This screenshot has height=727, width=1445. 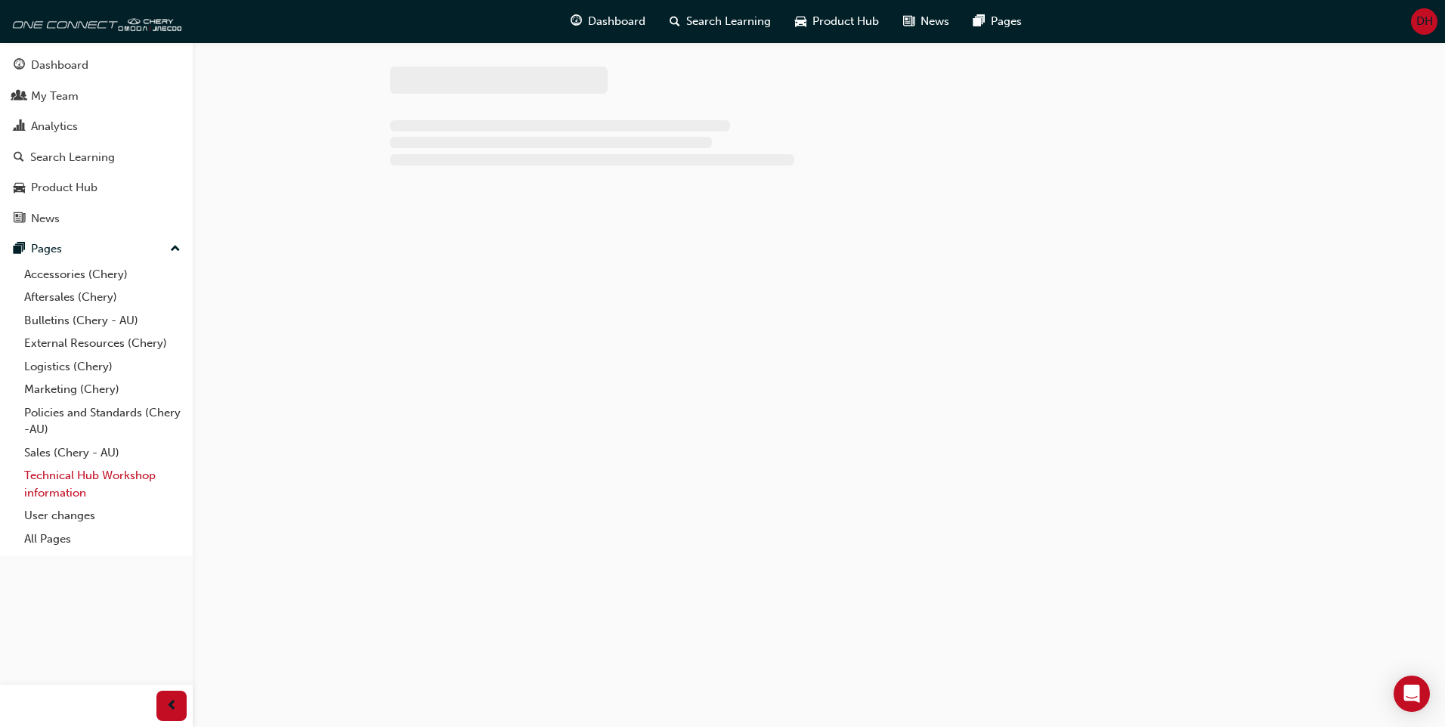 I want to click on span: up-icon, so click(x=175, y=249).